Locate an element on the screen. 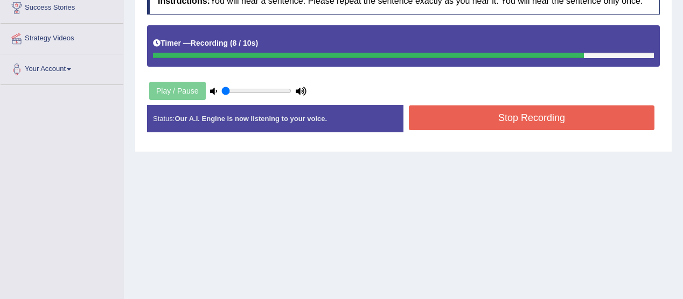  h5: Timer — is located at coordinates (205, 43).